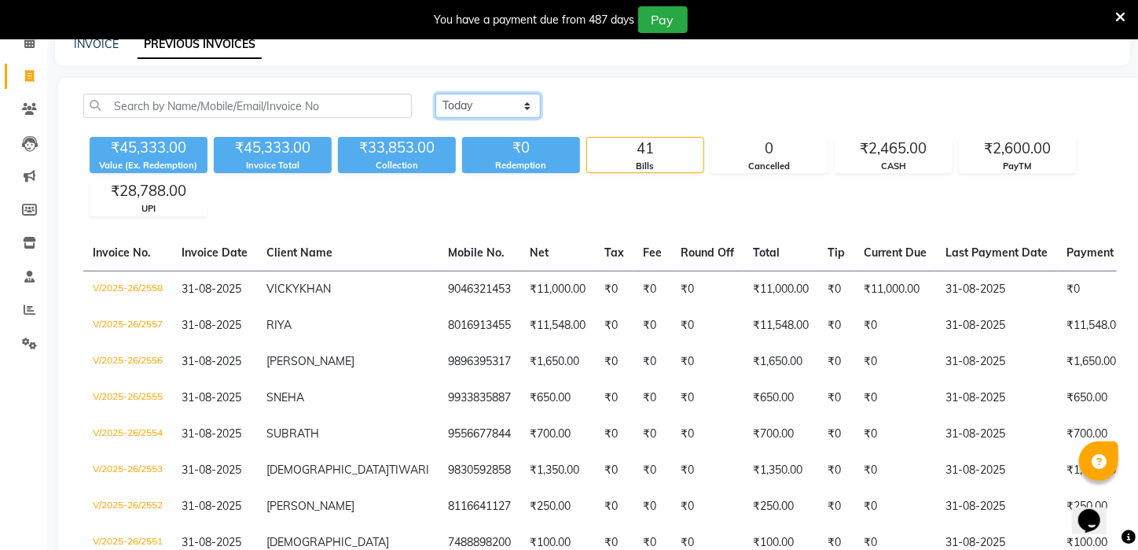  I want to click on div: Bills, so click(645, 166).